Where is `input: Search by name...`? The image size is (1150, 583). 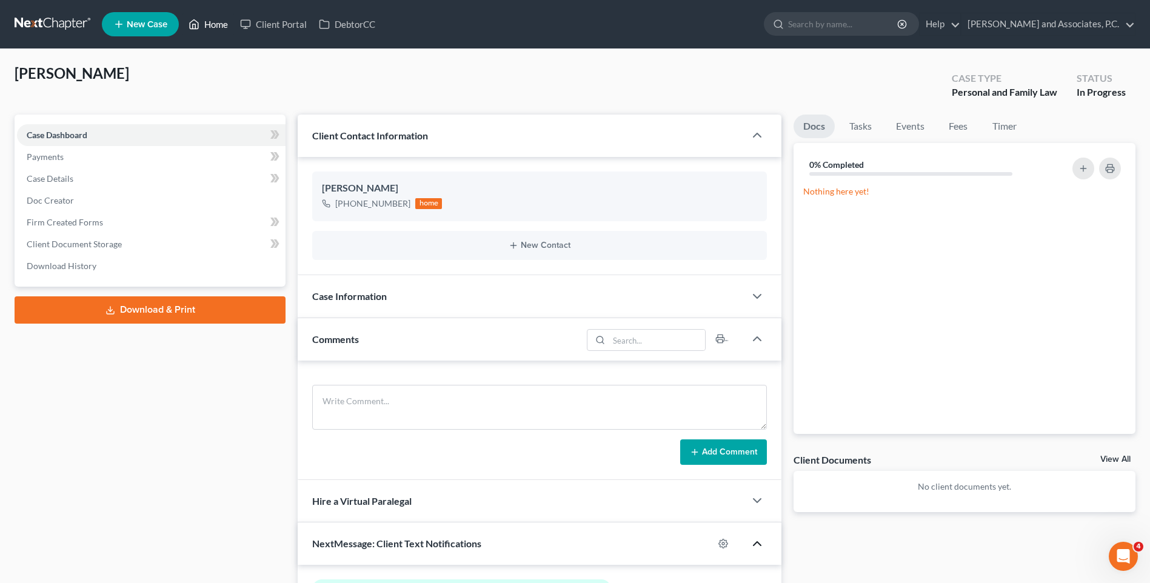
input: Search by name... is located at coordinates (844, 24).